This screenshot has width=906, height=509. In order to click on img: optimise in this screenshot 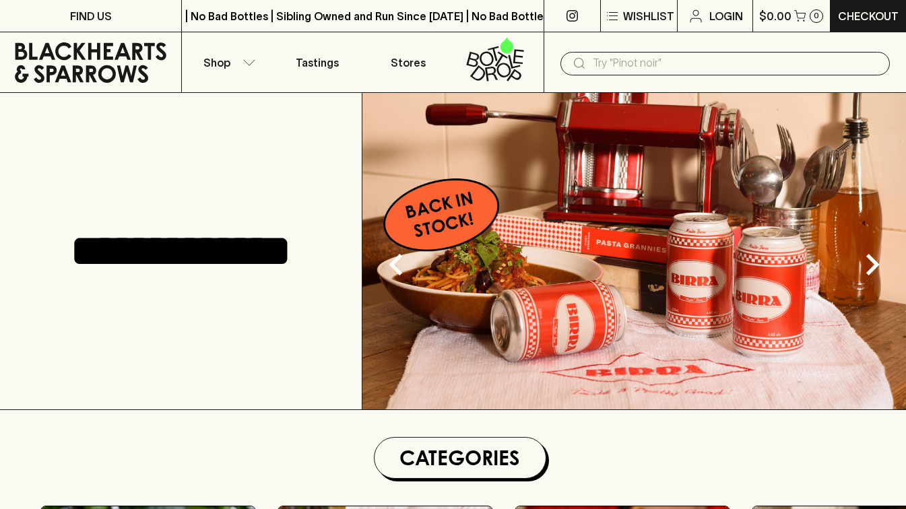, I will do `click(634, 251)`.